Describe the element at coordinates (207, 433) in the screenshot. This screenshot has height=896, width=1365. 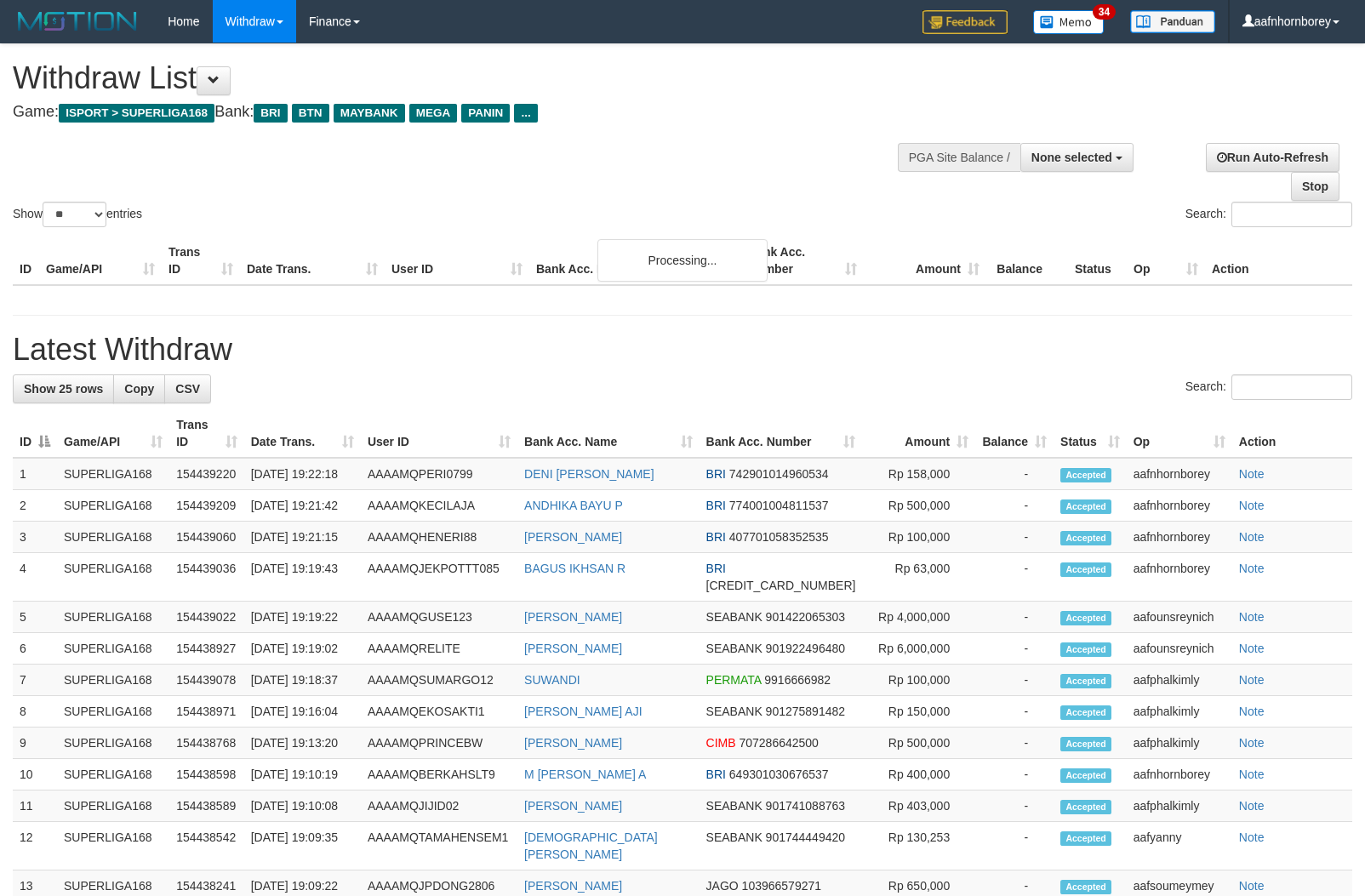
I see `th: Trans ID: activate to sort column ascending` at that location.